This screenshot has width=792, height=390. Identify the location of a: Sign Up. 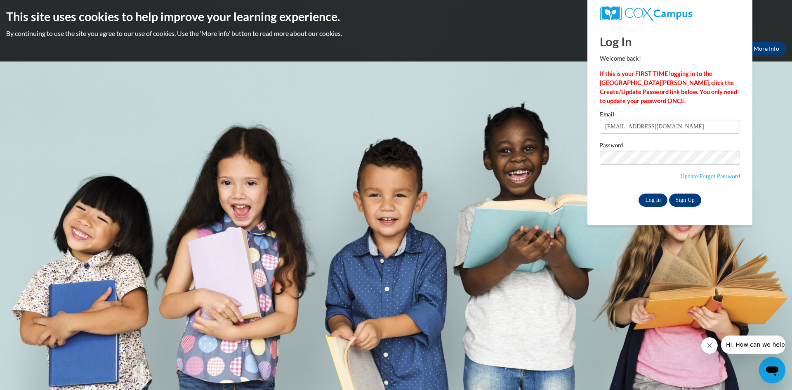
(685, 200).